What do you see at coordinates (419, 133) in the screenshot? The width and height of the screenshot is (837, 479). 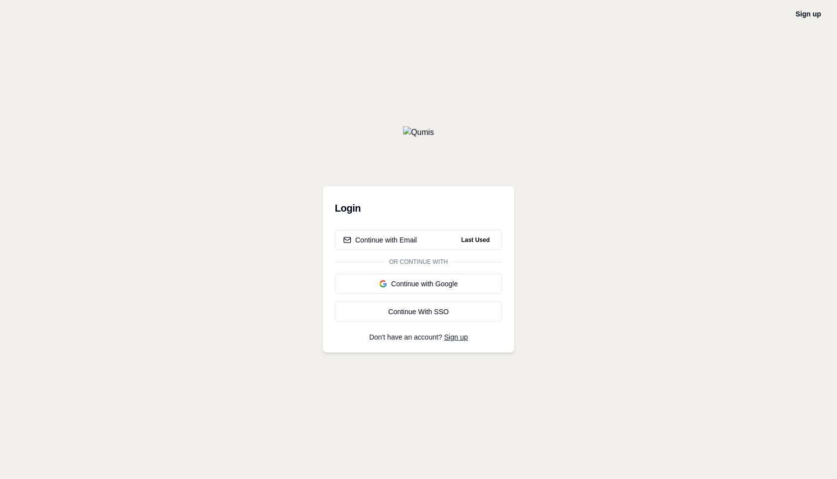 I see `img: Qumis` at bounding box center [419, 133].